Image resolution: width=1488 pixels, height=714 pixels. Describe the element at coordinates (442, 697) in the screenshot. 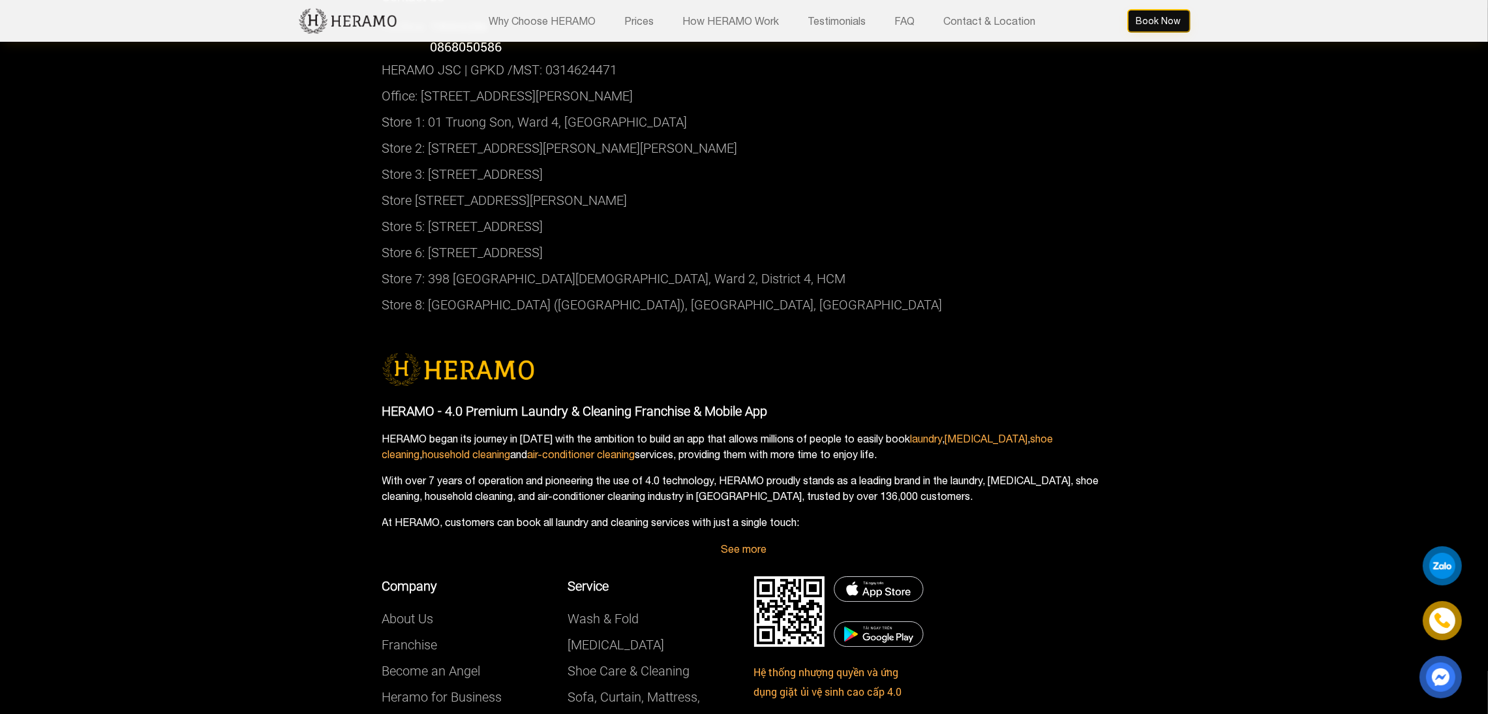

I see `a: Heramo for Business` at that location.